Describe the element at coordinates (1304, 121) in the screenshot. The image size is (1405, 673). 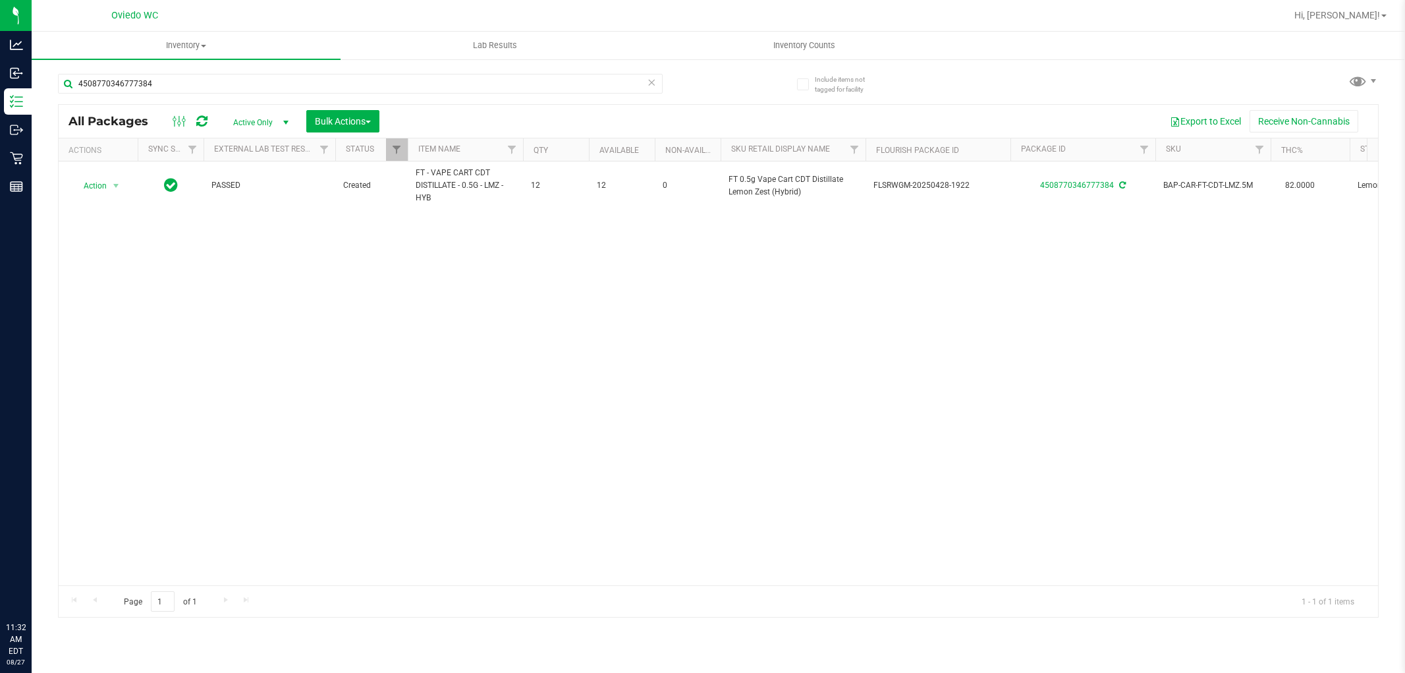
I see `button: Receive Non-Cannabis` at that location.